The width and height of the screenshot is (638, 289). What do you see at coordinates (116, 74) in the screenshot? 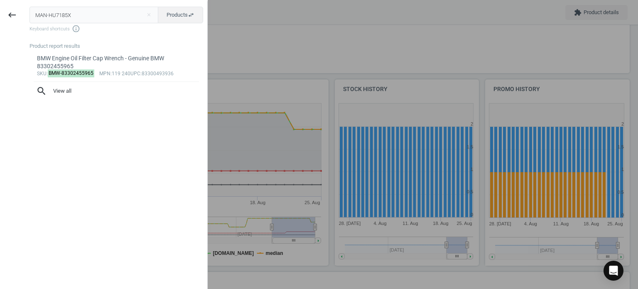
I see `div: : :119 240 :83300493936` at bounding box center [116, 74].